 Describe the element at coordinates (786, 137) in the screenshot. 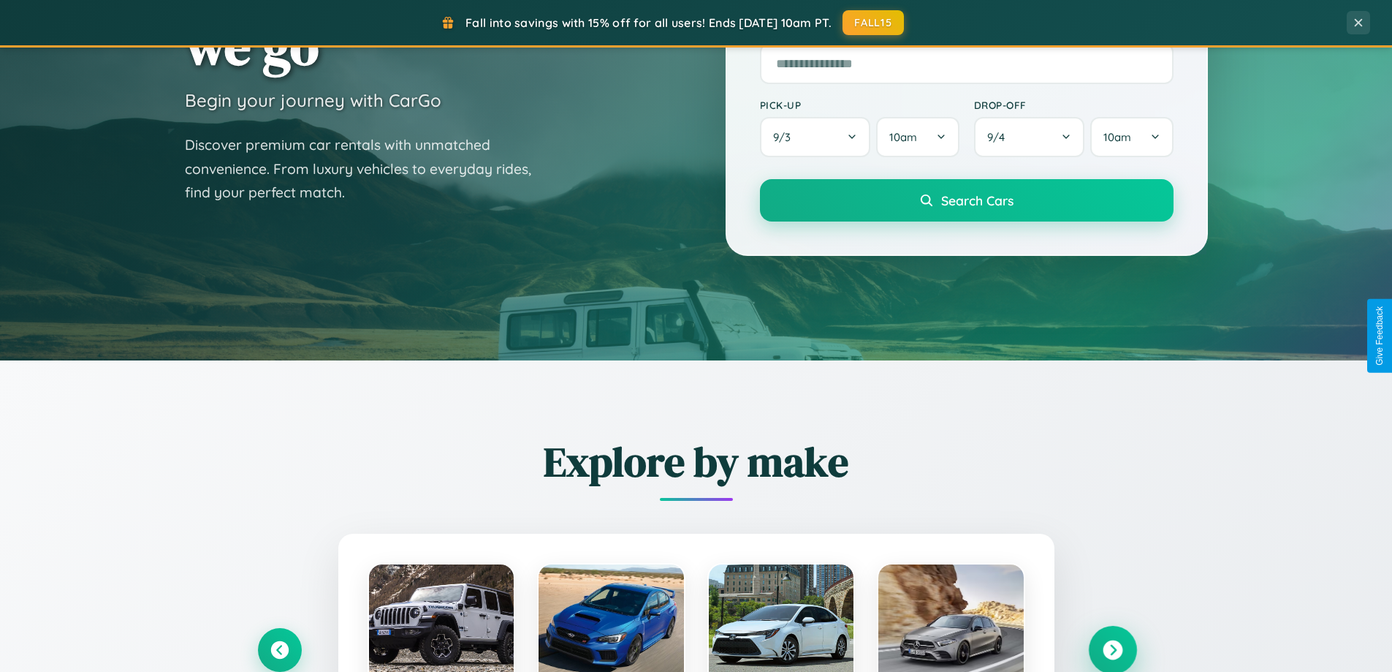

I see `span: 9 / 3` at that location.